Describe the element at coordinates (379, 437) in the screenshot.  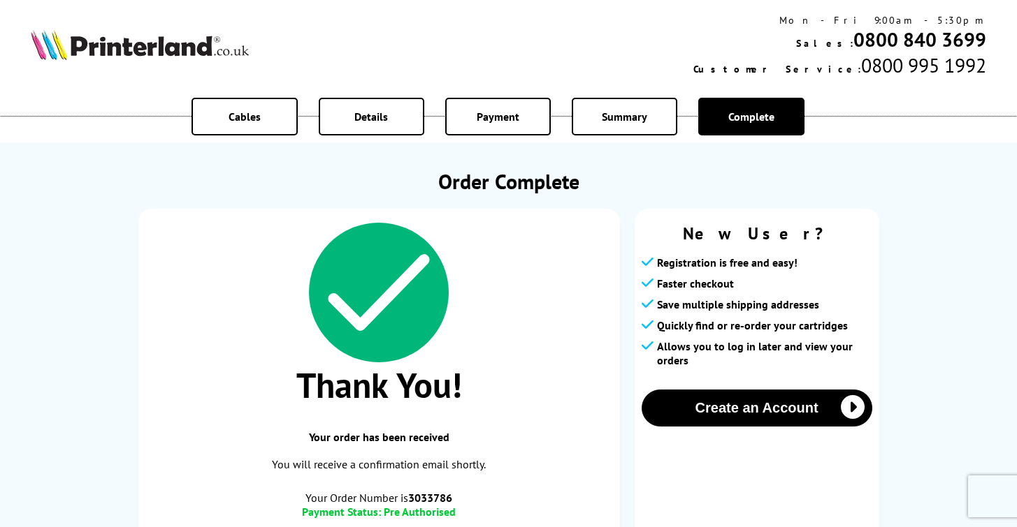
I see `span: Your order has been received` at that location.